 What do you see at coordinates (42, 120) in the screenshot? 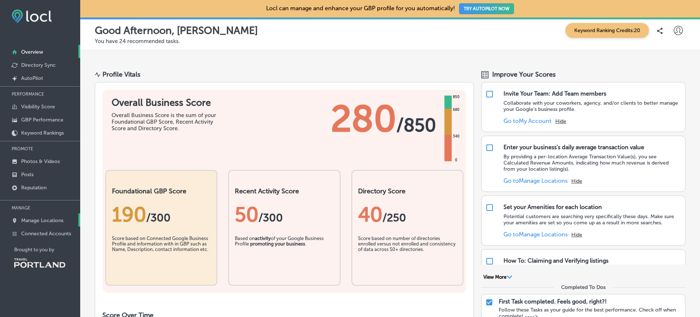
I see `p: GBP Performance` at bounding box center [42, 120].